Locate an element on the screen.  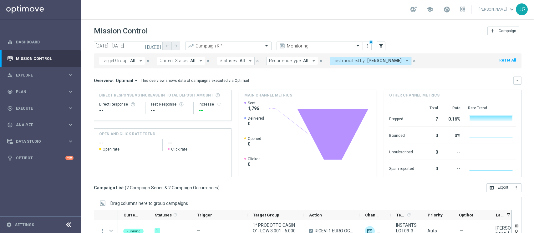
a: Optibot is located at coordinates (41, 158).